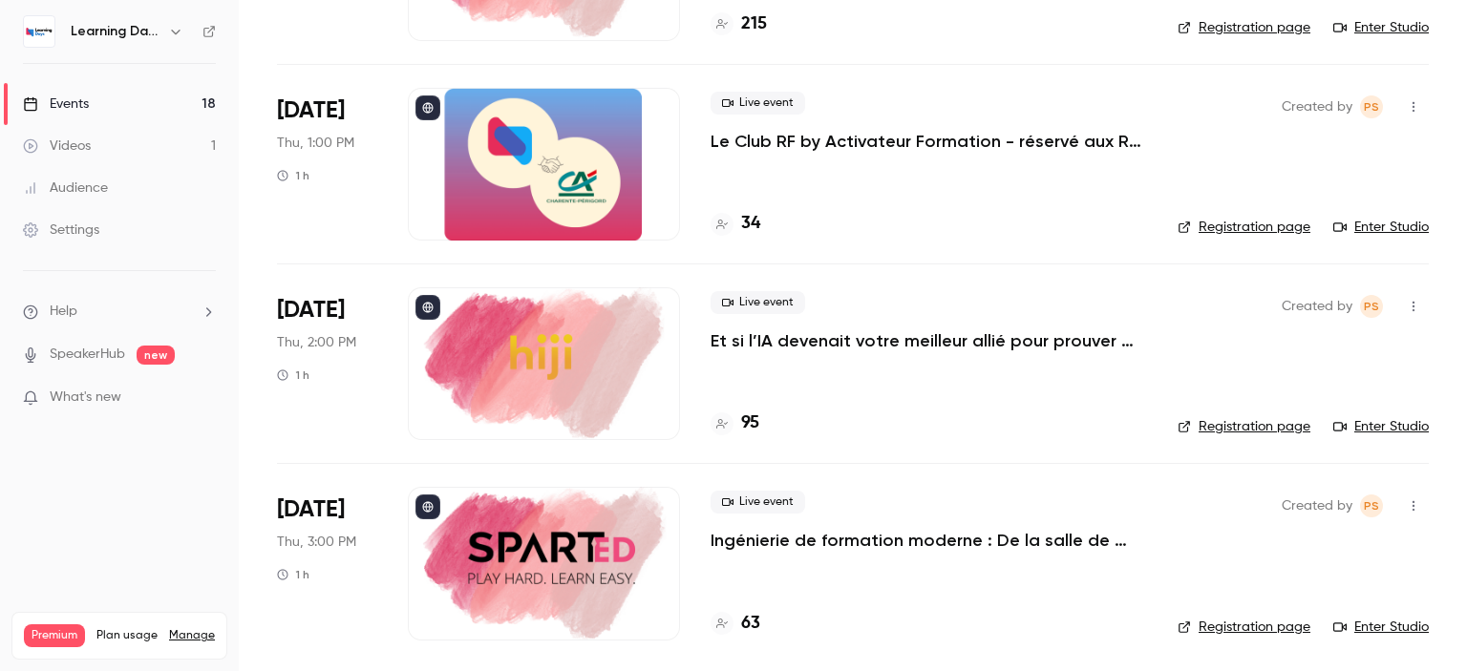  What do you see at coordinates (54, 636) in the screenshot?
I see `span: Premium` at bounding box center [54, 636].